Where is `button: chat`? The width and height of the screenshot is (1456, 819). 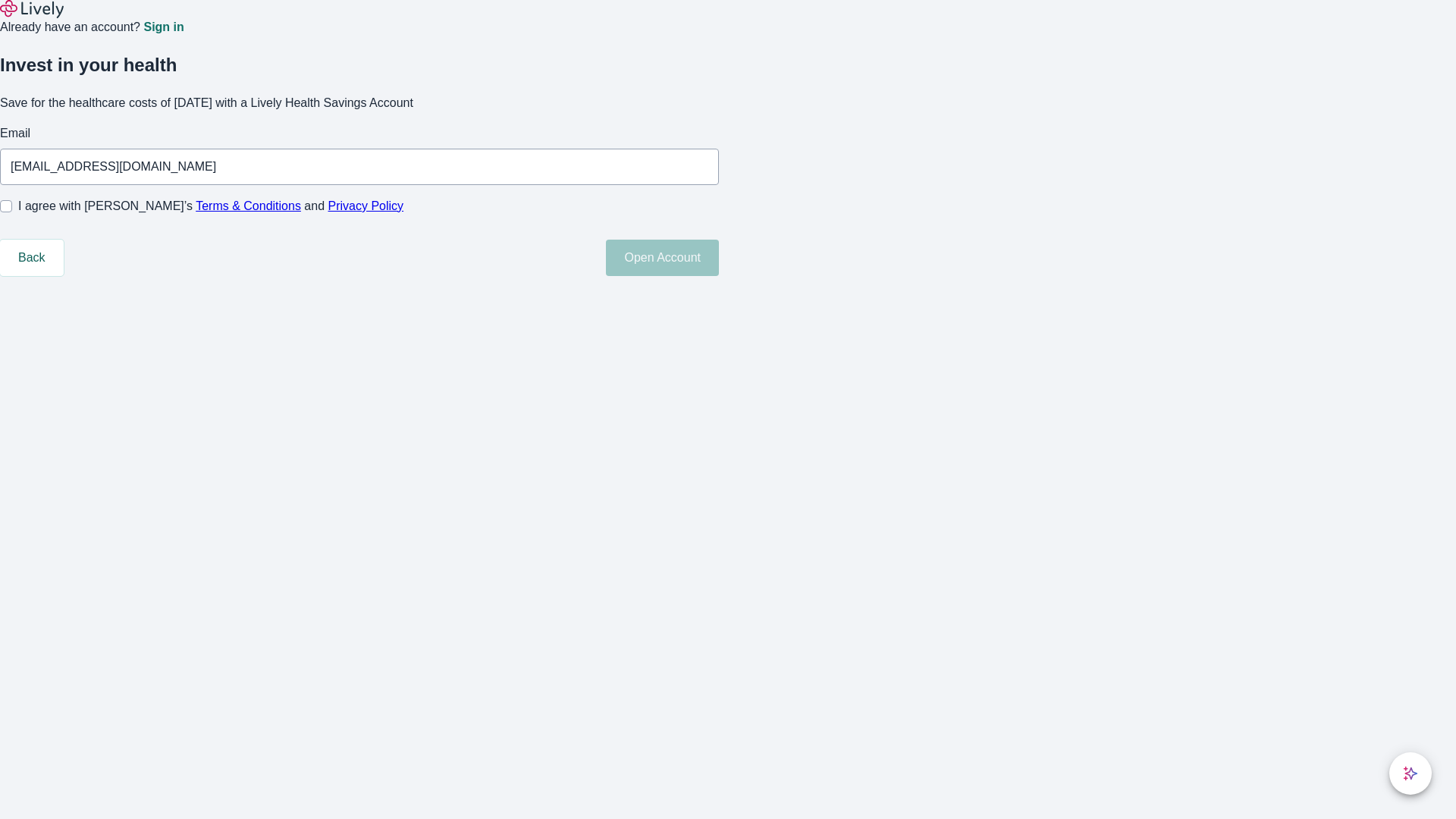 button: chat is located at coordinates (1410, 773).